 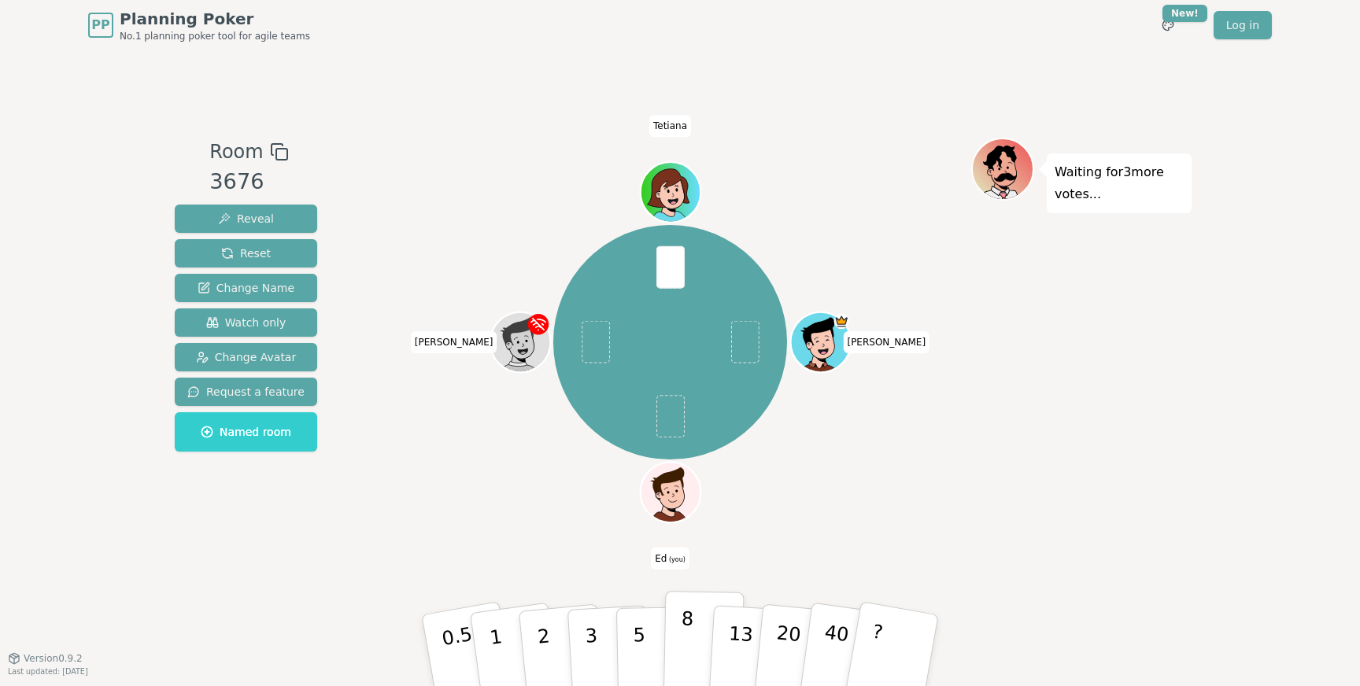 What do you see at coordinates (215, 19) in the screenshot?
I see `span: Planning Poker` at bounding box center [215, 19].